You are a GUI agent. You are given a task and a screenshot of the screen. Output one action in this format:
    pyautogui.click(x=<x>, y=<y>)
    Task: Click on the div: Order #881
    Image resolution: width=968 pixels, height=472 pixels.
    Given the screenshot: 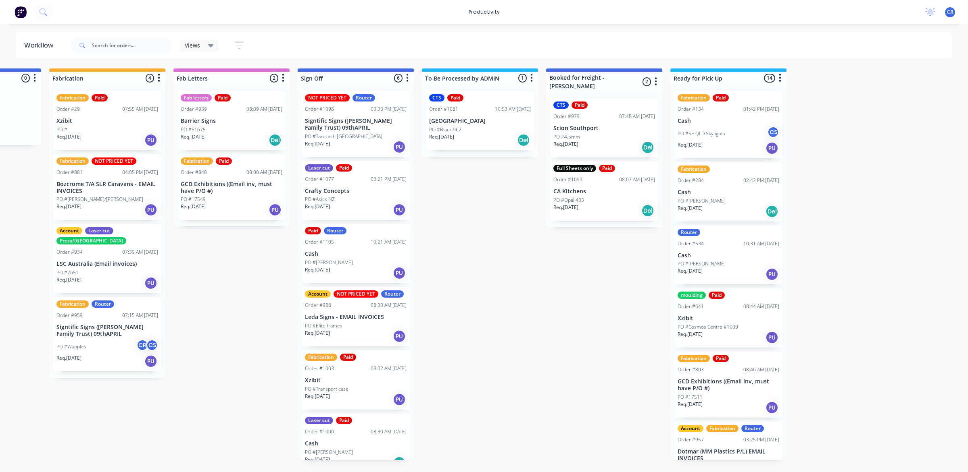 What is the action you would take?
    pyautogui.click(x=69, y=173)
    